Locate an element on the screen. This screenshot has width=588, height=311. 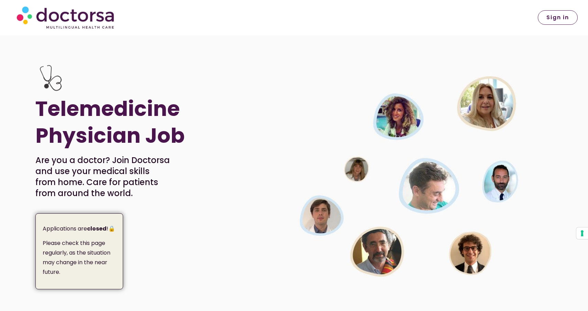
p: Please check this page regularly, as the situation may change in the near future. is located at coordinates (80, 258).